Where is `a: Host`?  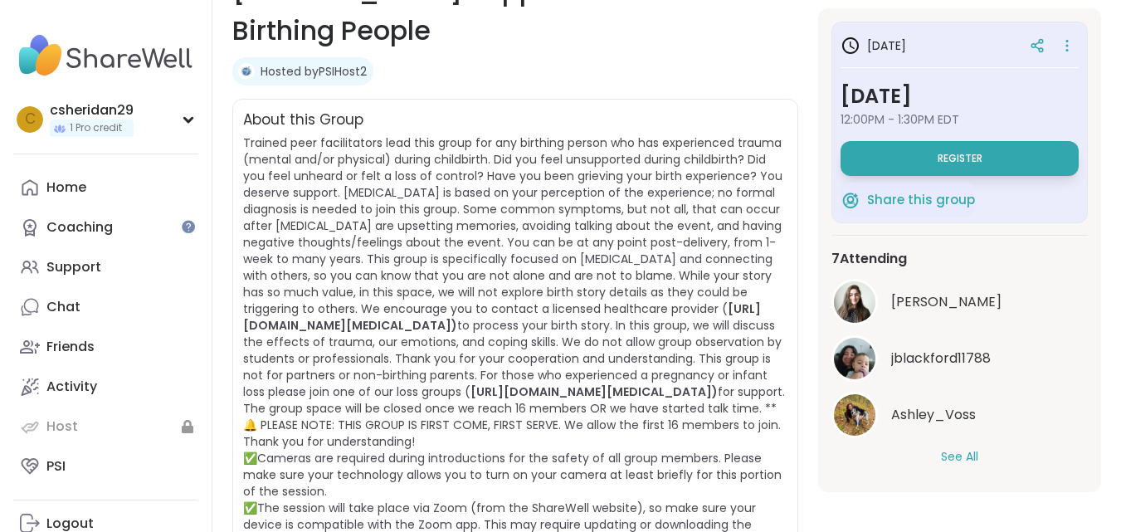 a: Host is located at coordinates (105, 426).